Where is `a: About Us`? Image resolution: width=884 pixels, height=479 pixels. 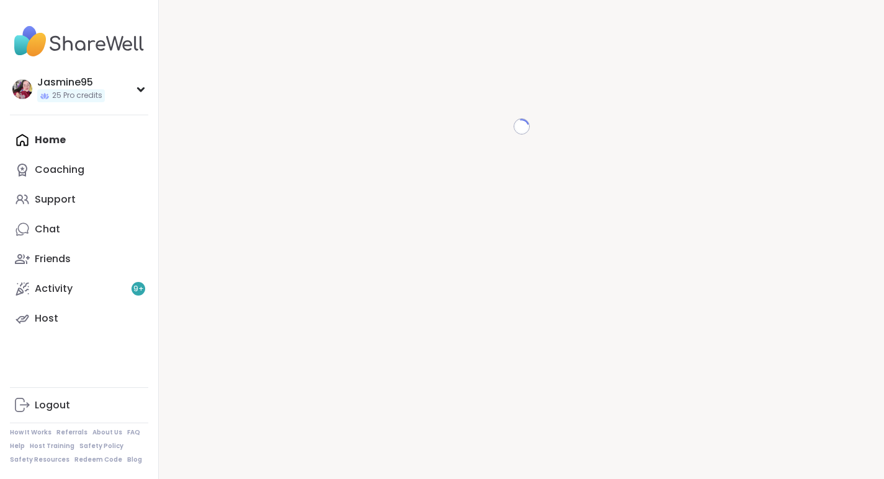
a: About Us is located at coordinates (107, 433).